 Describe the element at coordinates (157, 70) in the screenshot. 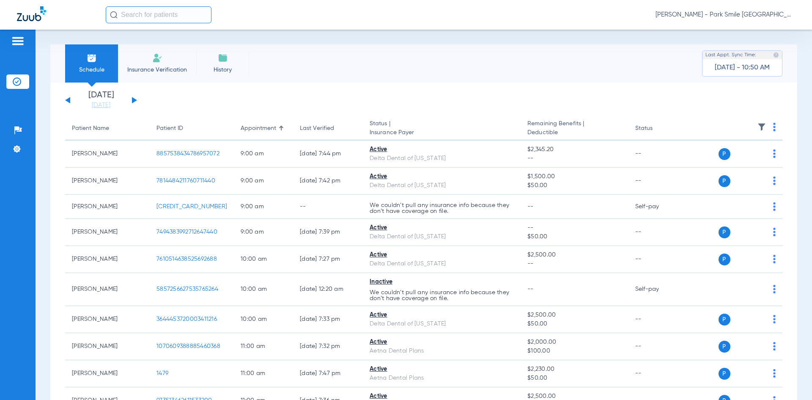

I see `span: Insurance Verification` at that location.